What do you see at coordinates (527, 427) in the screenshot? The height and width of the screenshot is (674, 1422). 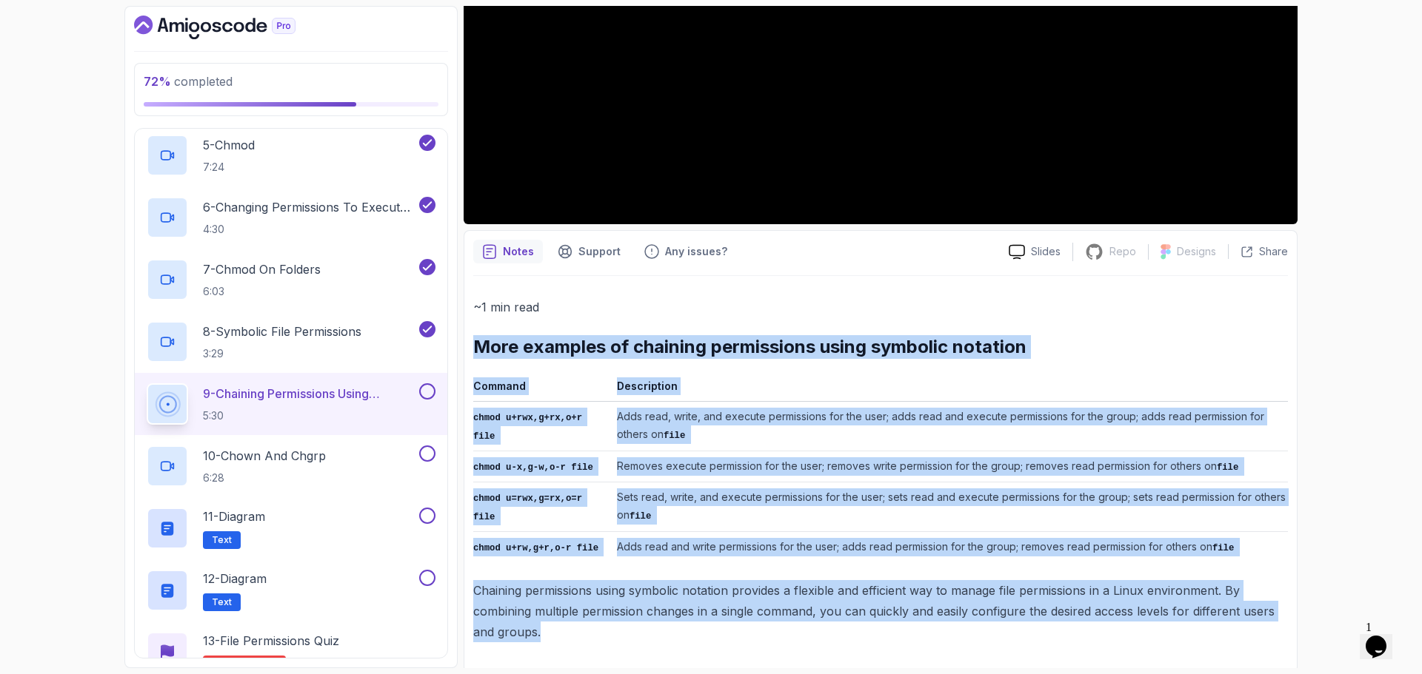 I see `code: chmod u+rwx,g+rx,o+r file` at bounding box center [527, 427].